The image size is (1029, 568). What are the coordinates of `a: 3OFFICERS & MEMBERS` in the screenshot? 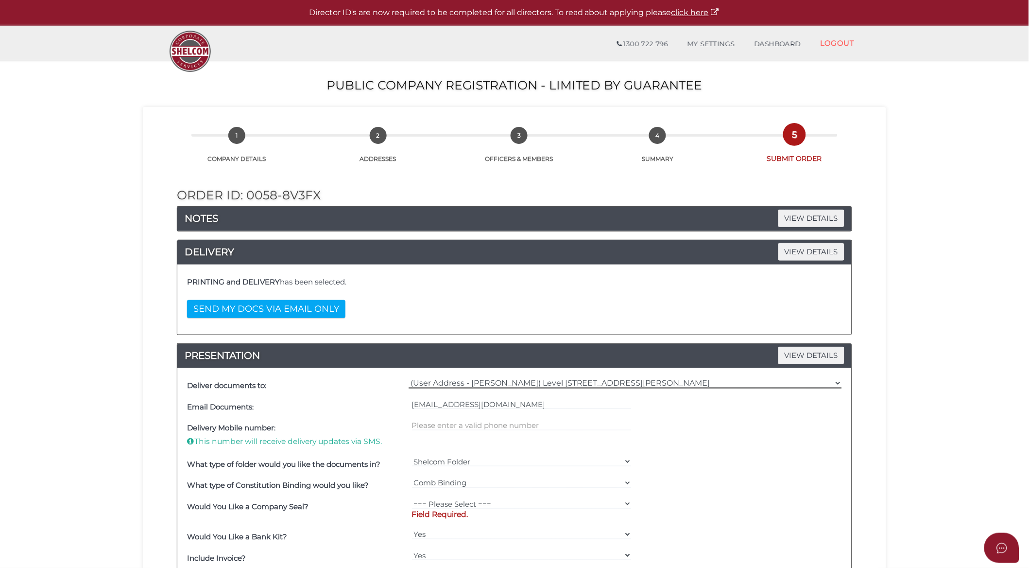 It's located at (519, 150).